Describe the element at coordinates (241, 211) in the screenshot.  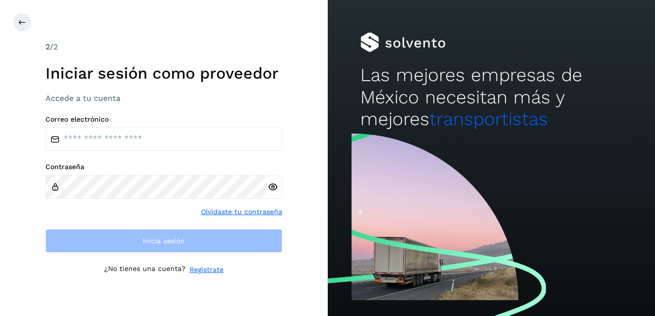
I see `a: Olvidaste tu contraseña` at that location.